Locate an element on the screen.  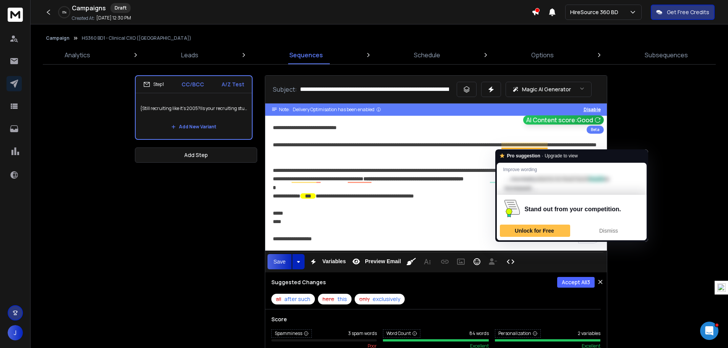
span: Note: is located at coordinates (284, 110).